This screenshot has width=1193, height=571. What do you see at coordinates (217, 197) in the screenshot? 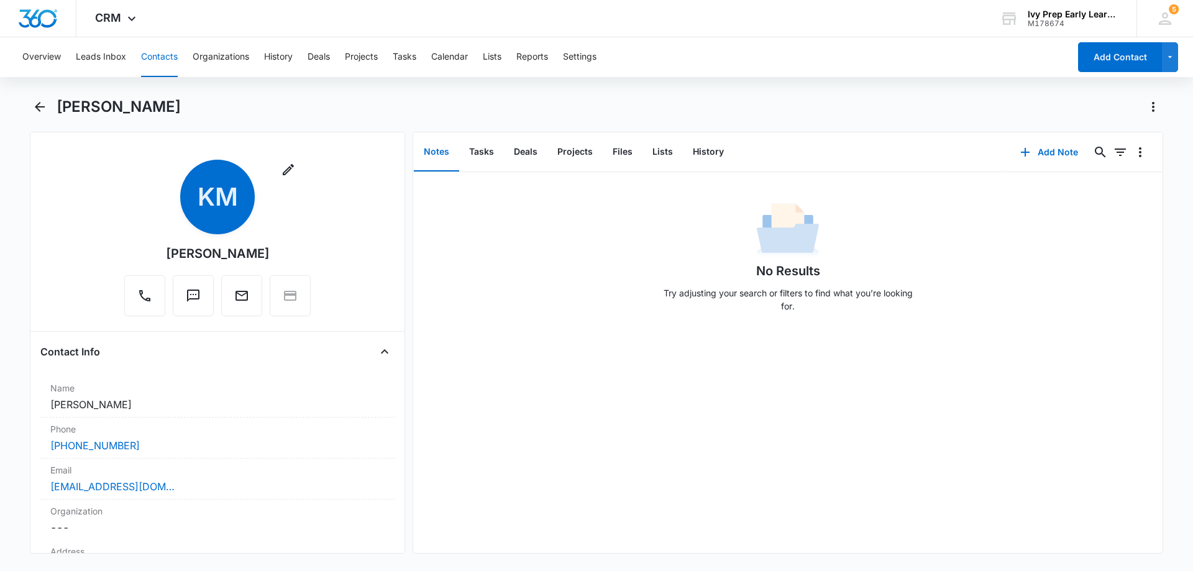
I see `span: KM` at bounding box center [217, 197].